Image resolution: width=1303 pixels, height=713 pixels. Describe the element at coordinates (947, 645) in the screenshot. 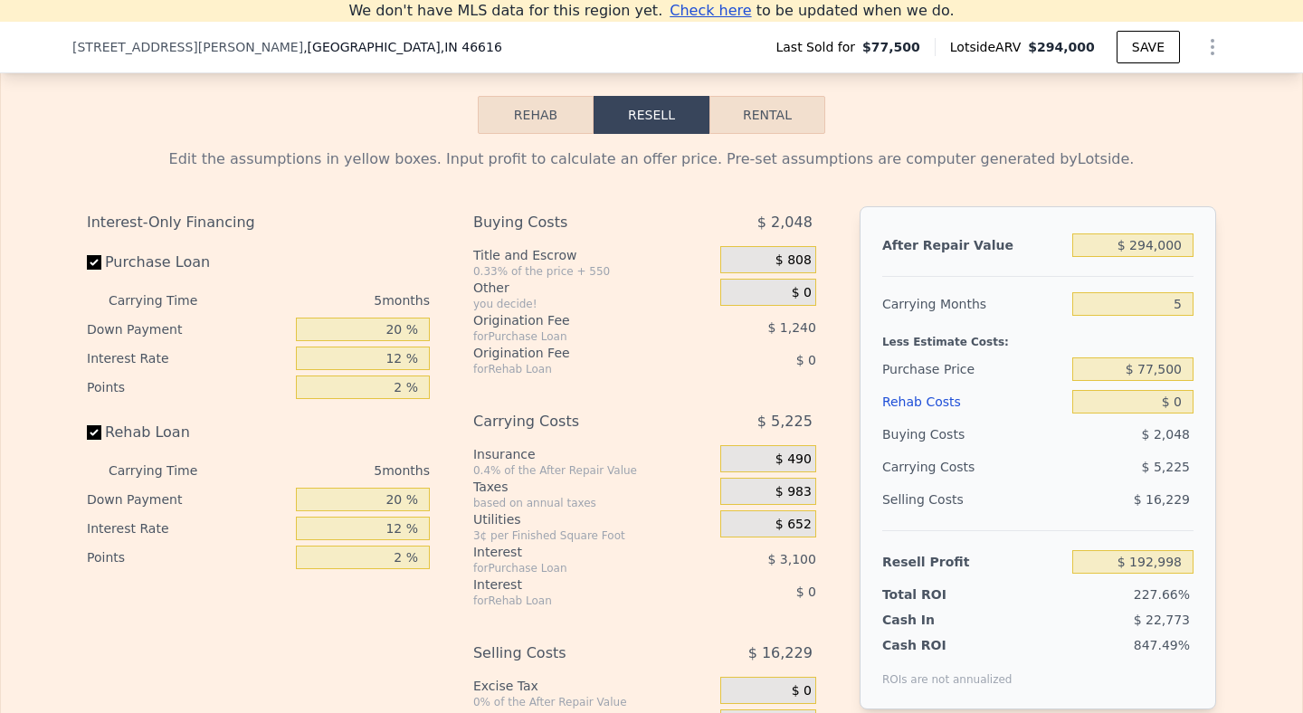

I see `div: Cash ROI` at that location.